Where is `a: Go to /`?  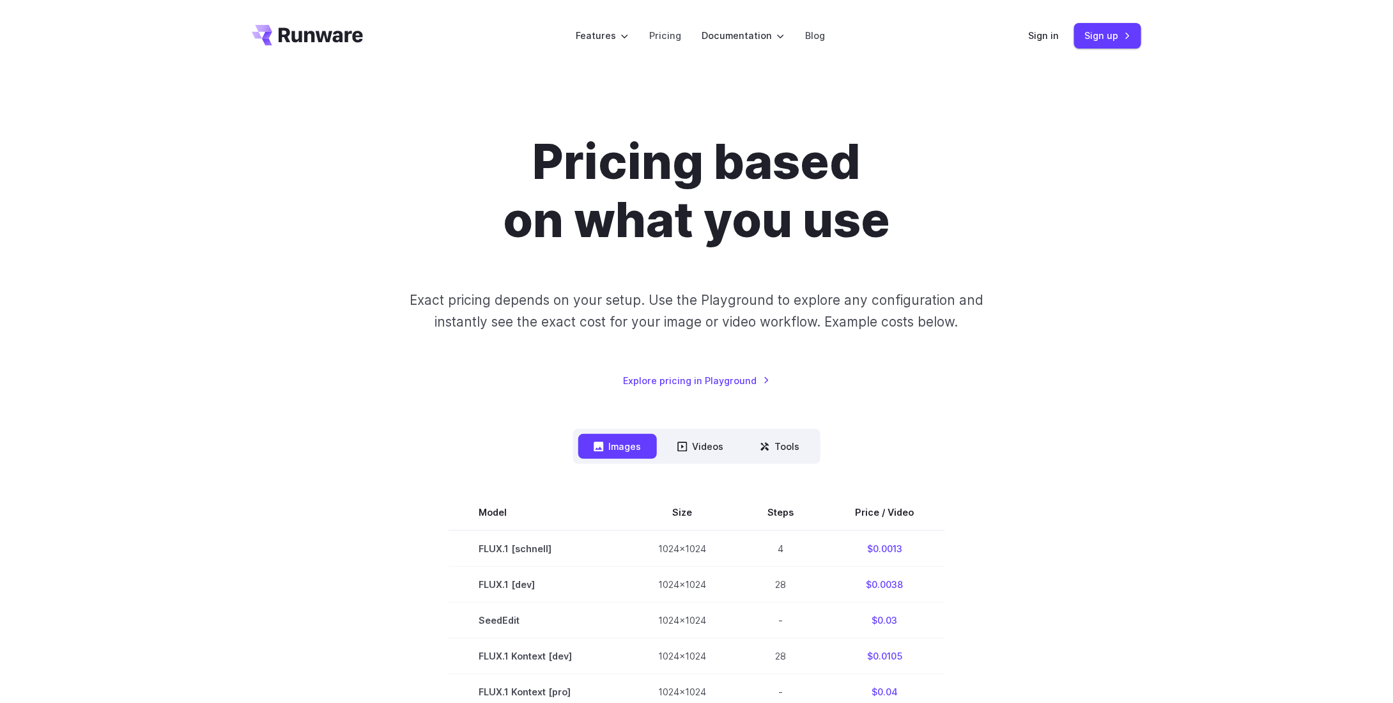 a: Go to / is located at coordinates (307, 35).